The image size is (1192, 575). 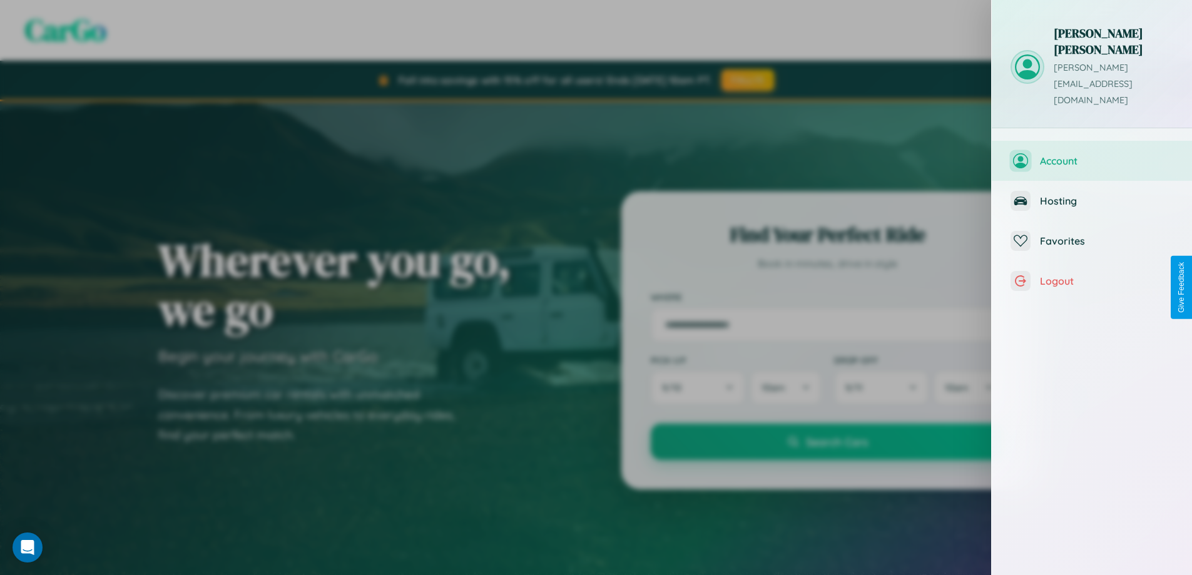 What do you see at coordinates (1106, 281) in the screenshot?
I see `span: Logout` at bounding box center [1106, 281].